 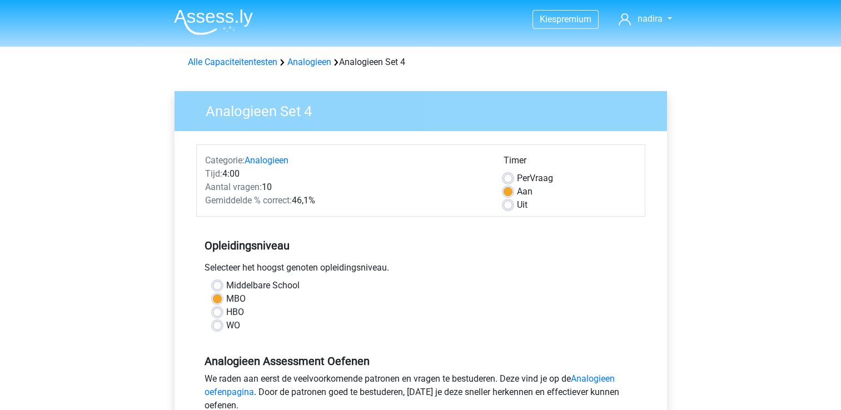 What do you see at coordinates (233, 326) in the screenshot?
I see `label: WO` at bounding box center [233, 326].